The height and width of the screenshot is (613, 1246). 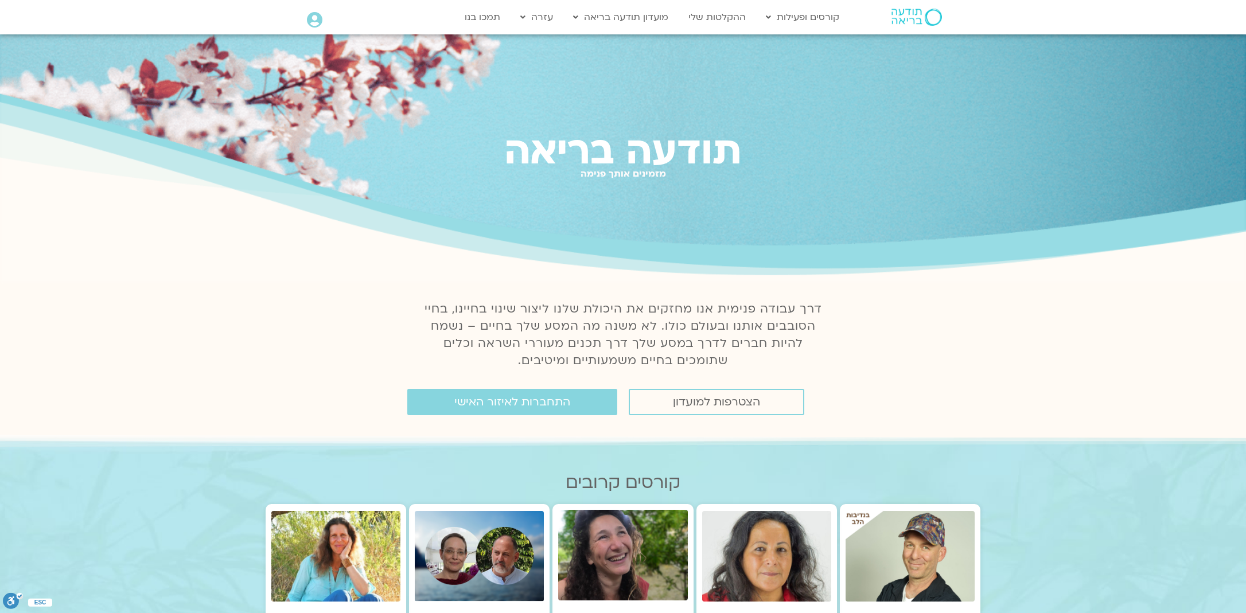 What do you see at coordinates (512, 402) in the screenshot?
I see `a: התחברות לאיזור האישי` at bounding box center [512, 402].